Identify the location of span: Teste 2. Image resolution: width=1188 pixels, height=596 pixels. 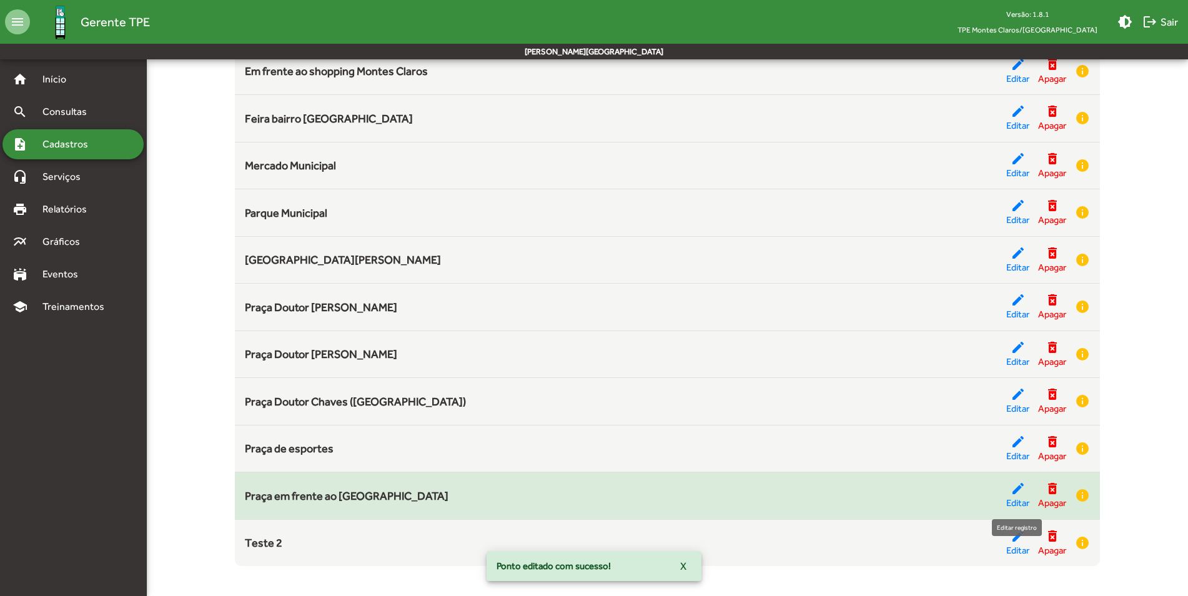
(264, 542).